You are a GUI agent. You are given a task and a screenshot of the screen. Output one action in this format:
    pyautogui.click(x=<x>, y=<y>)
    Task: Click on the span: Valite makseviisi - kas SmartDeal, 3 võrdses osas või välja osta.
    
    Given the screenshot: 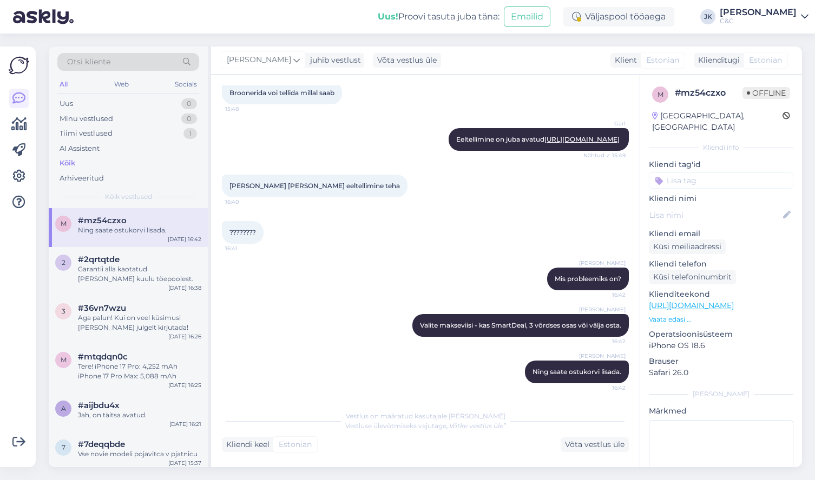 What is the action you would take?
    pyautogui.click(x=520, y=325)
    